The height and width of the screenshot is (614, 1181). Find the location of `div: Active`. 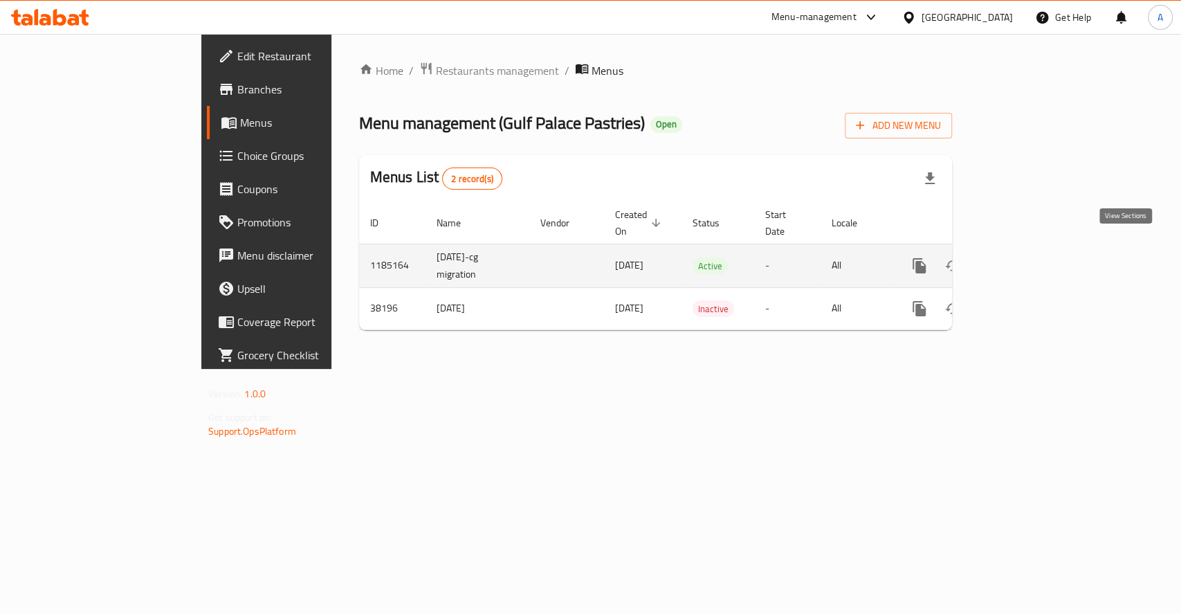

div: Active is located at coordinates (710, 266).